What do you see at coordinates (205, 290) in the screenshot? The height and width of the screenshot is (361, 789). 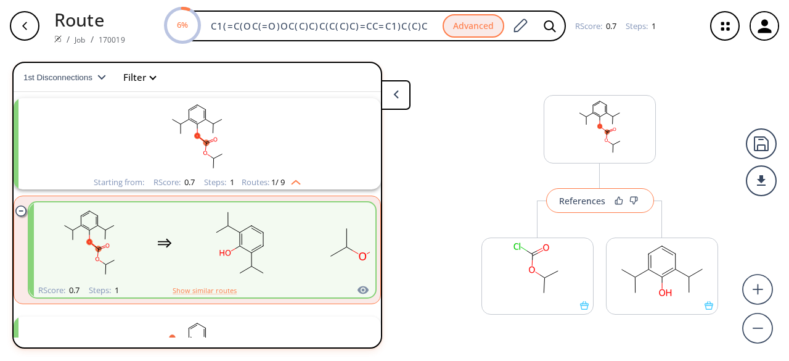 I see `button: Show similar routes` at bounding box center [205, 290].